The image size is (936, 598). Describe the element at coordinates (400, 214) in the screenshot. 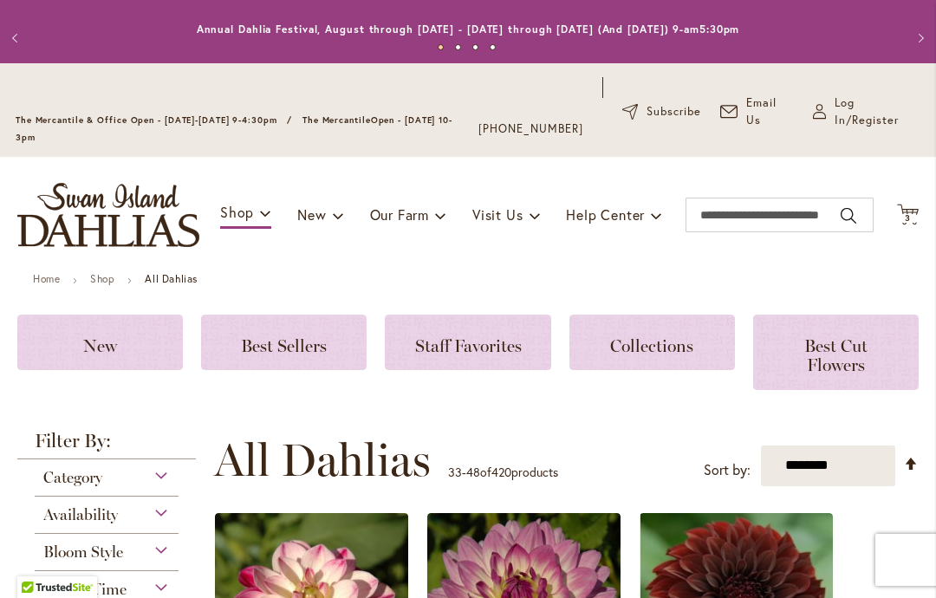

I see `span: Our Farm` at that location.